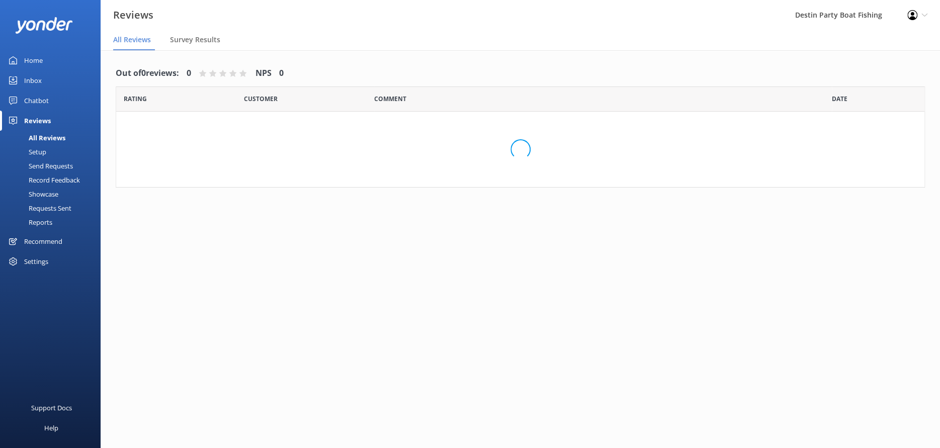  What do you see at coordinates (132, 40) in the screenshot?
I see `span: All Reviews` at bounding box center [132, 40].